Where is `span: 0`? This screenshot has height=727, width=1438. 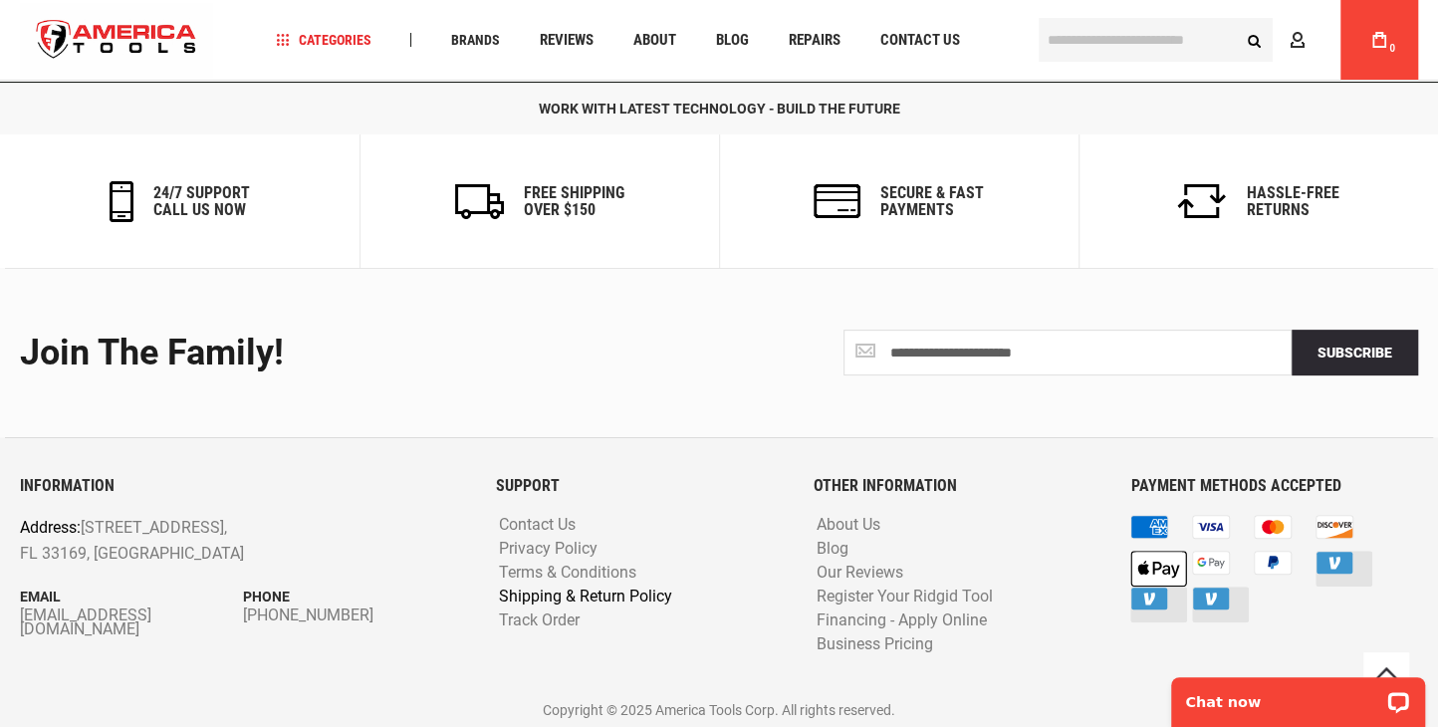 span: 0 is located at coordinates (1392, 48).